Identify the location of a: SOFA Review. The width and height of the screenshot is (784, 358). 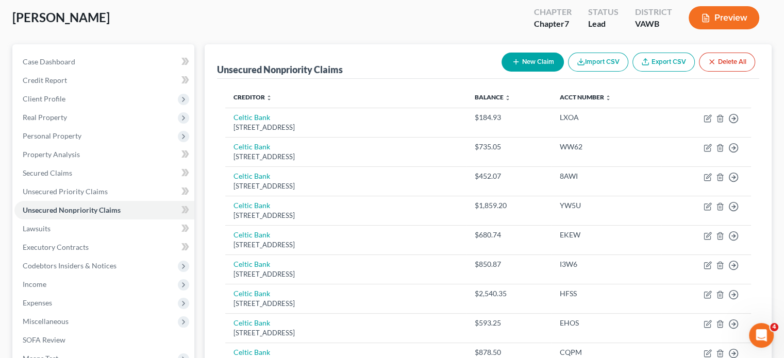
(104, 340).